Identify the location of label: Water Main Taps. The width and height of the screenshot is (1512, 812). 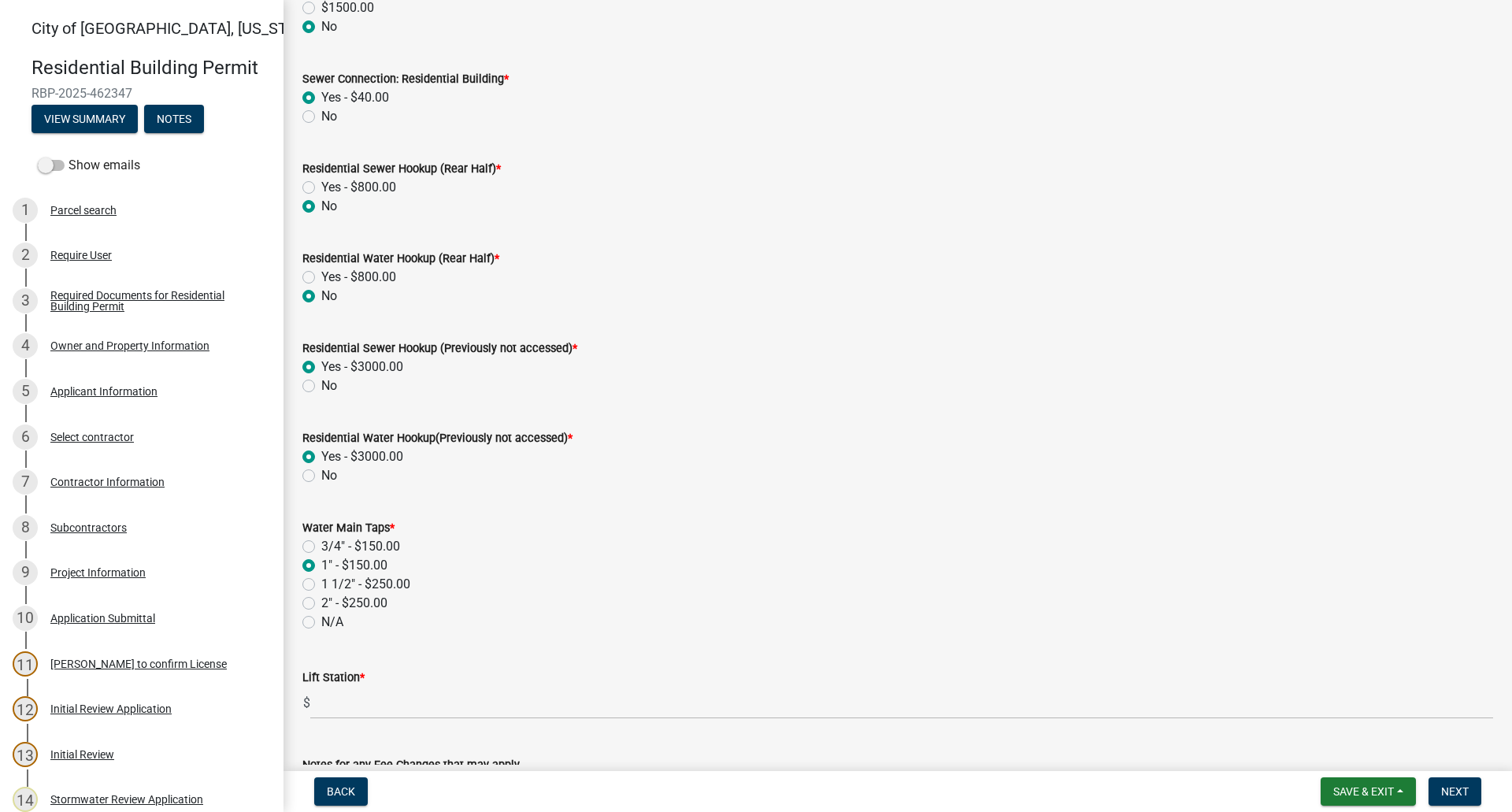
(348, 528).